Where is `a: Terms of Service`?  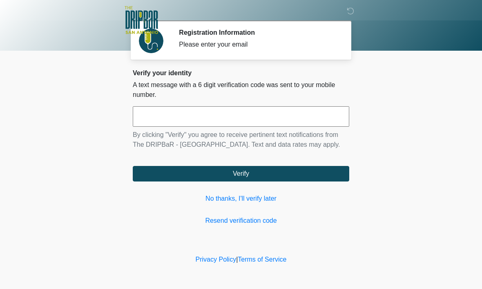
a: Terms of Service is located at coordinates (262, 259).